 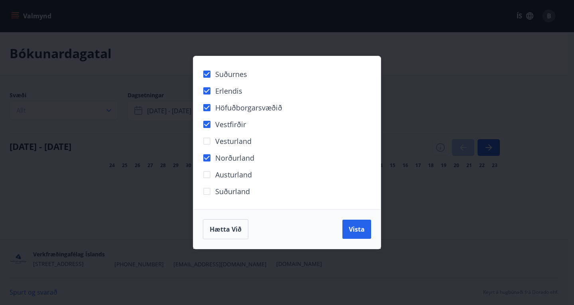 What do you see at coordinates (233, 141) in the screenshot?
I see `span: Vesturland` at bounding box center [233, 141].